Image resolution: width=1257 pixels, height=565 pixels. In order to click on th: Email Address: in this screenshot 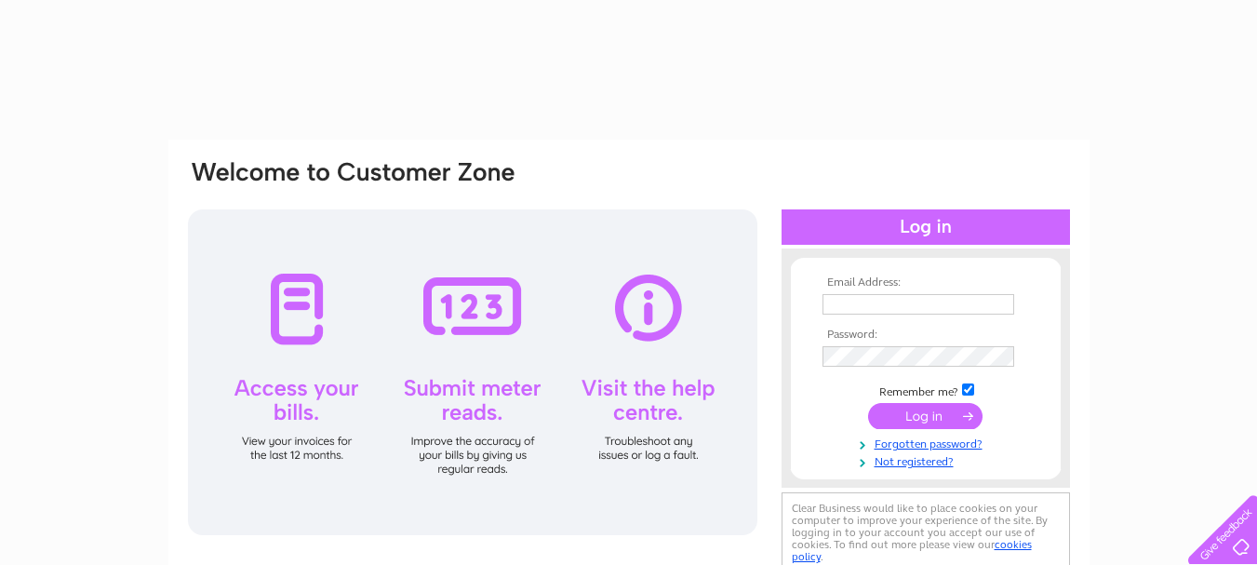, I will do `click(925, 283)`.